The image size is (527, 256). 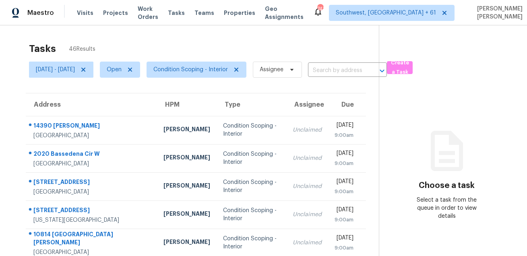 I want to click on th: HPM, so click(x=187, y=105).